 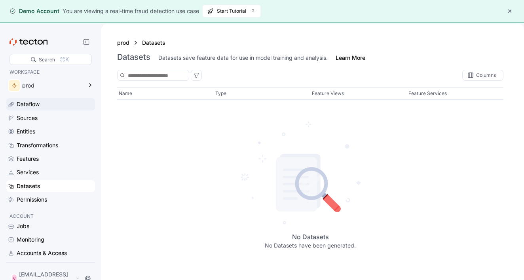 I want to click on div: Search, so click(x=47, y=59).